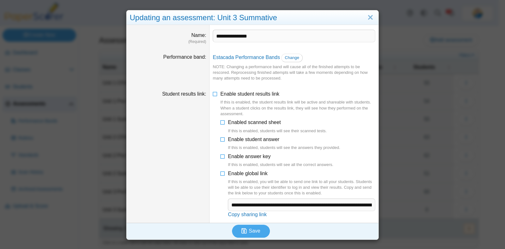 This screenshot has width=505, height=249. I want to click on span: Change, so click(292, 57).